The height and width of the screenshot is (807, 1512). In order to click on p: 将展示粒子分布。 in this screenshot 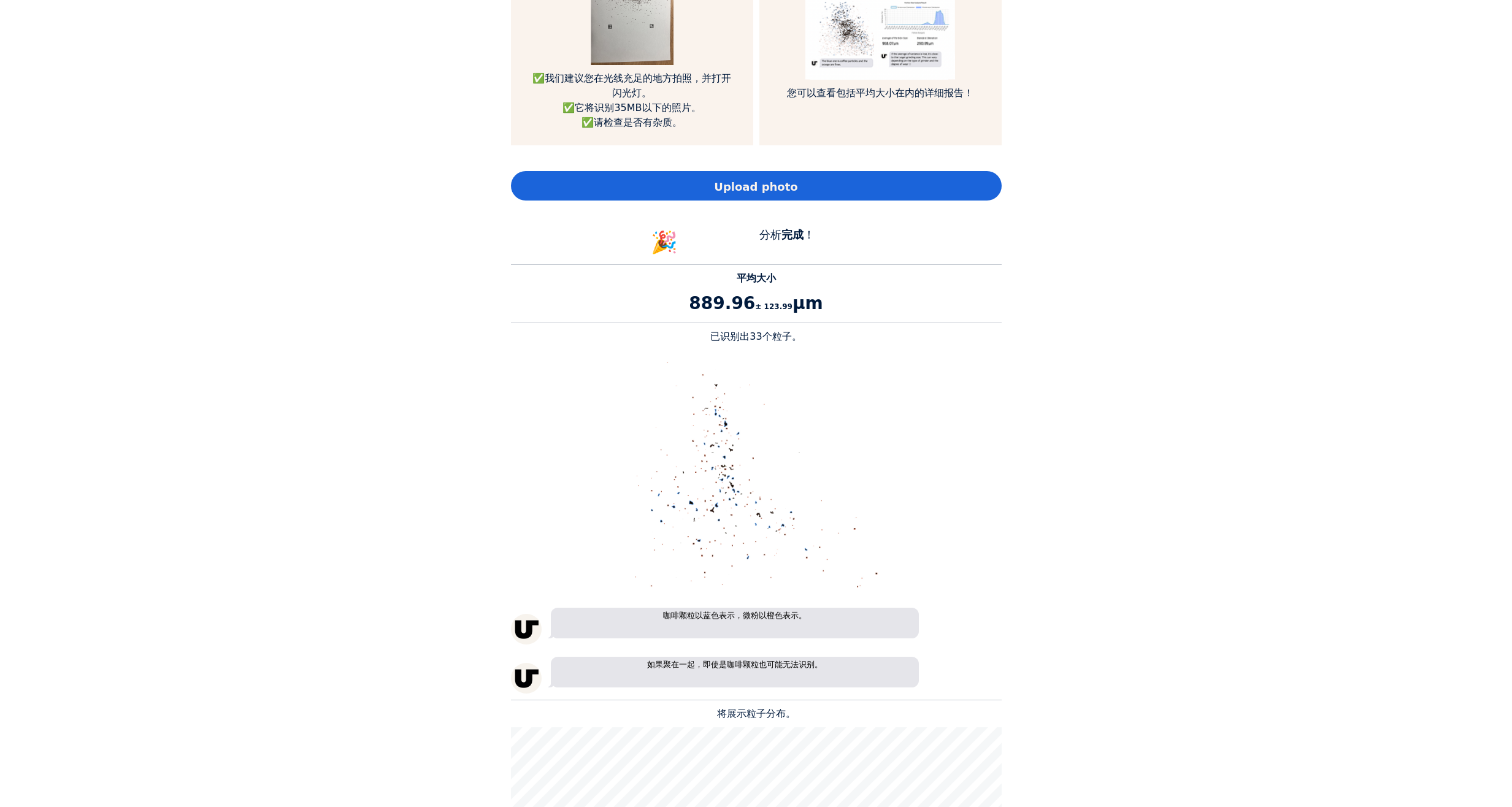, I will do `click(756, 713)`.